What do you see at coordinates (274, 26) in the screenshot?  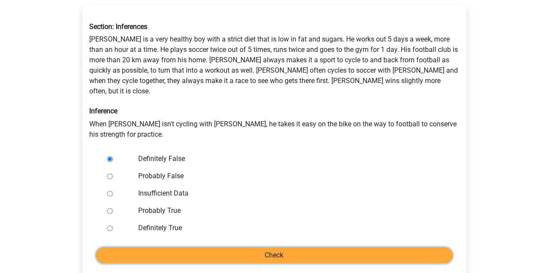 I see `h6: Section: Inferences` at bounding box center [274, 26].